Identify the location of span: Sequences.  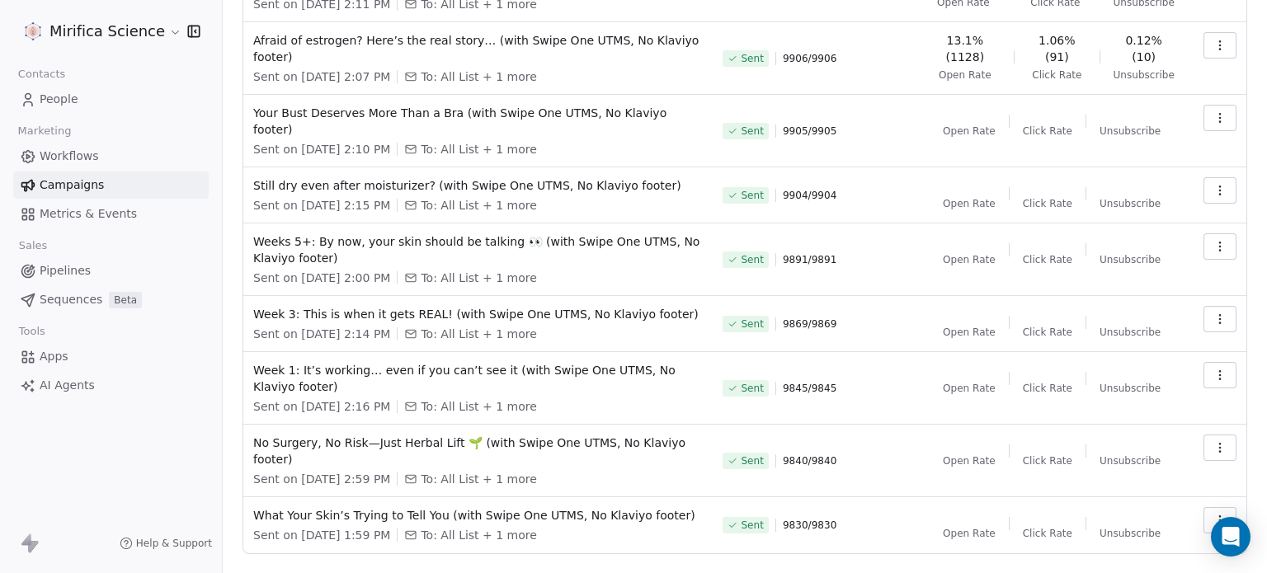
(71, 299).